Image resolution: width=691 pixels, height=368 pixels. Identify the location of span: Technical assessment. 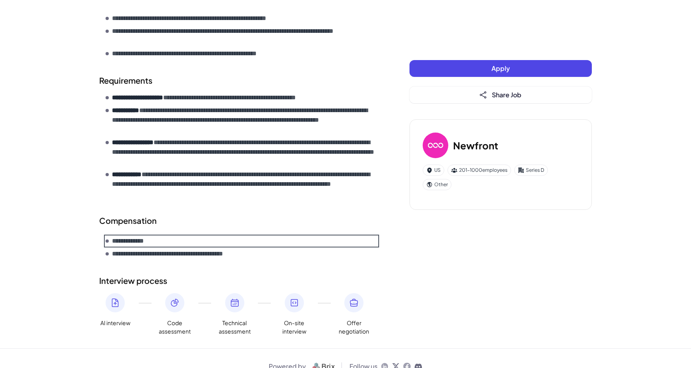
(235, 327).